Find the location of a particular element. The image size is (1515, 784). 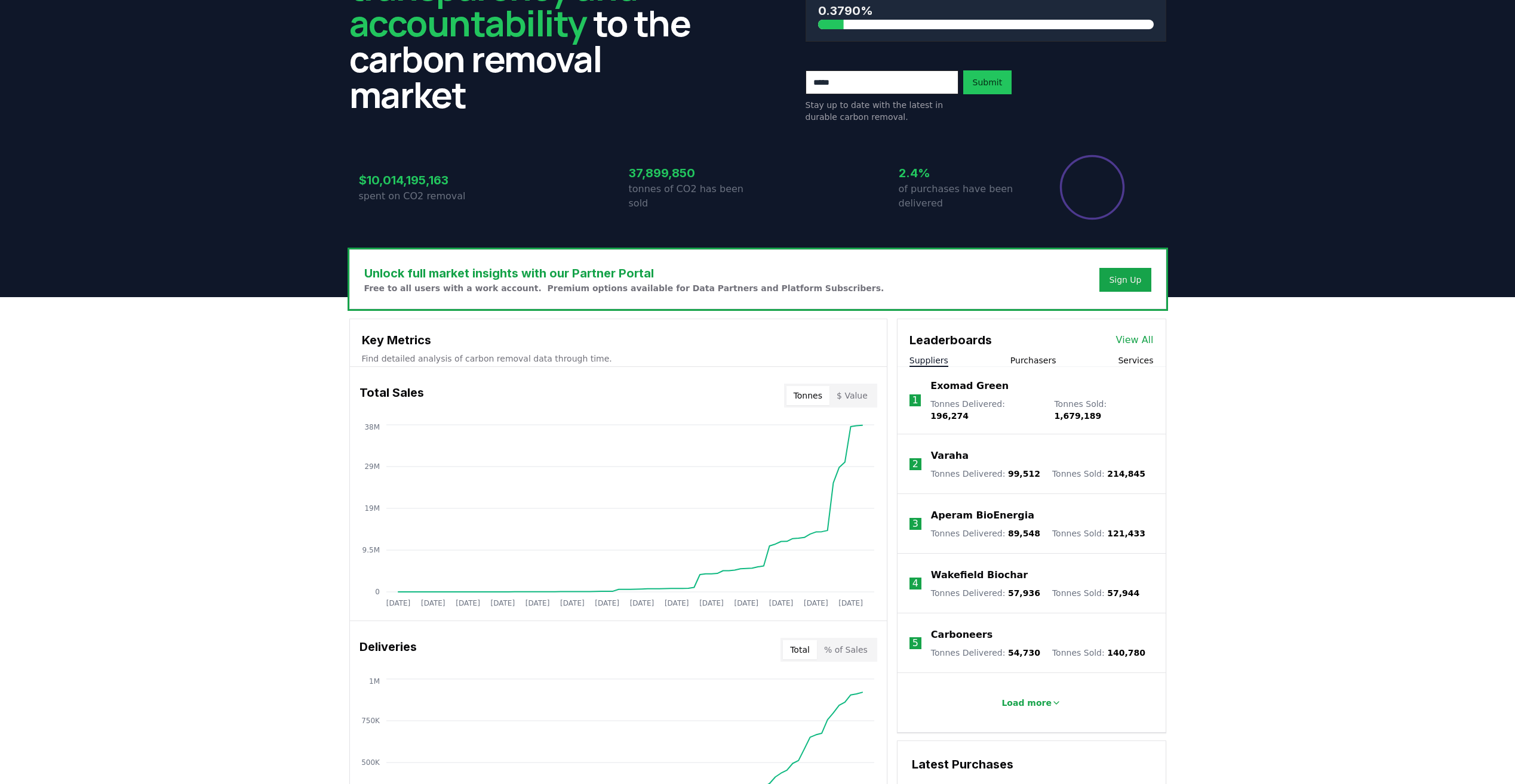

h3: Leaderboards is located at coordinates (951, 340).